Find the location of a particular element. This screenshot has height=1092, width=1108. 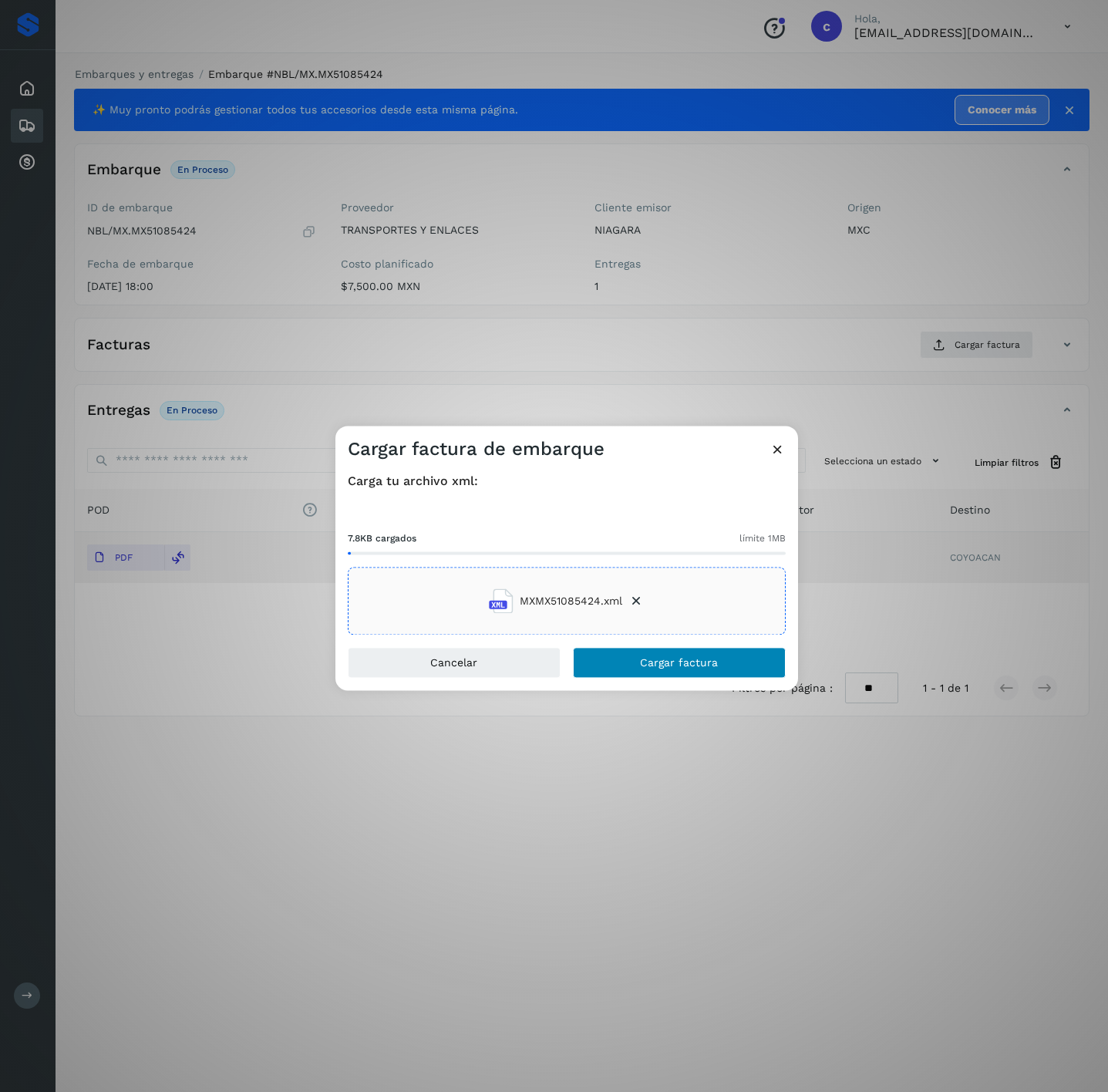

h3: Cargar factura de embarque is located at coordinates (476, 449).